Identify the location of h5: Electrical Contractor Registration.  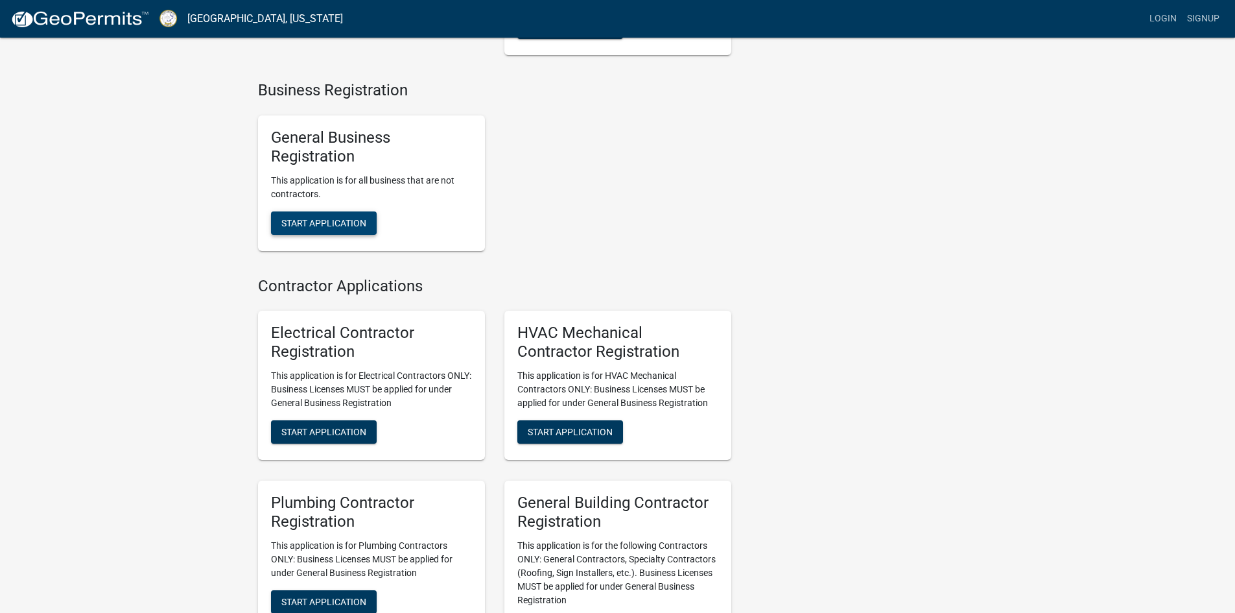
(372, 342).